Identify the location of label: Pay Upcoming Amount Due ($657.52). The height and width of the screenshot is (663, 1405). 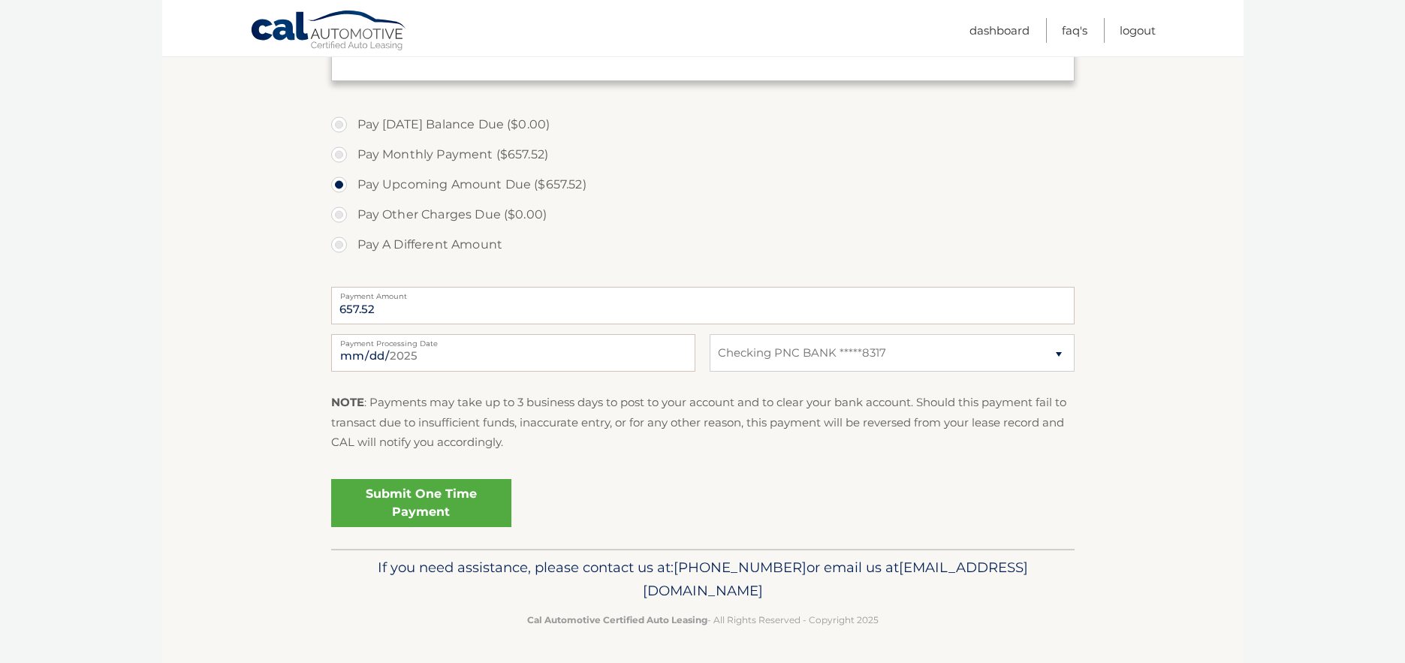
(703, 185).